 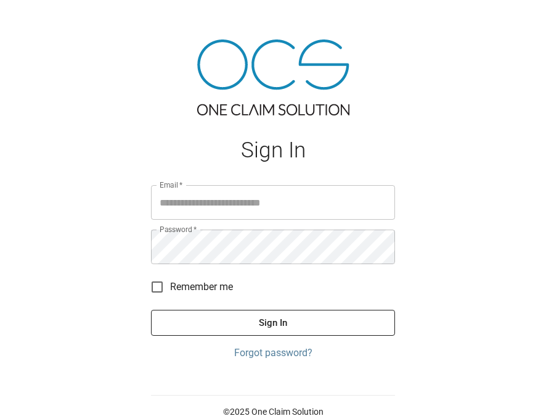 I want to click on a: Forgot password?, so click(x=273, y=353).